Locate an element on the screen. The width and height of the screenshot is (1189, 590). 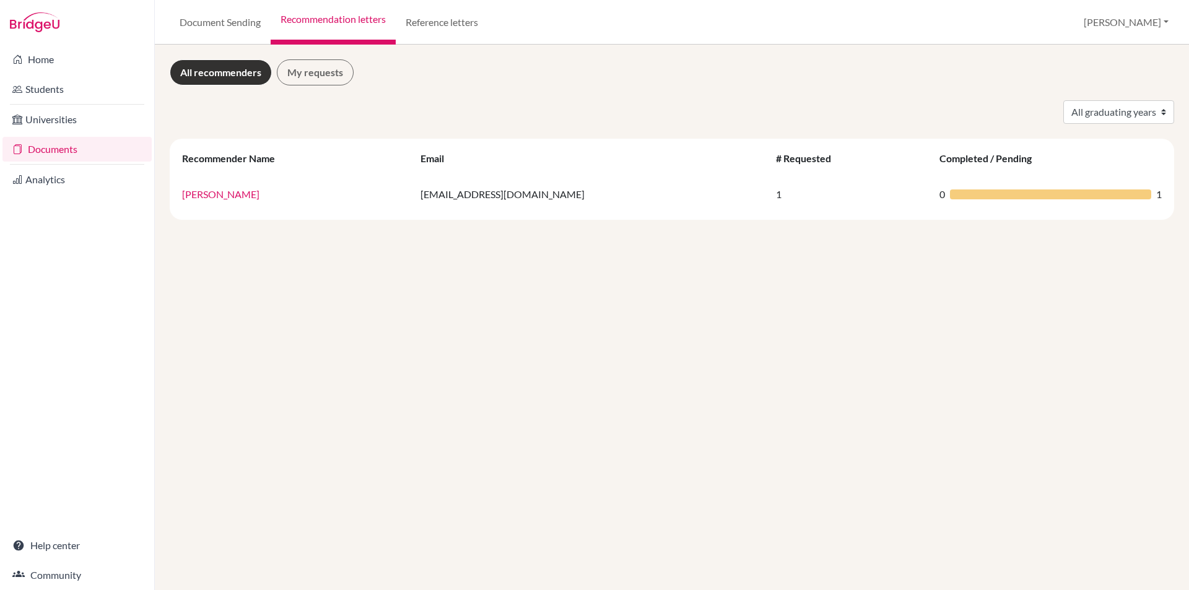
div: # Requested is located at coordinates (809, 158).